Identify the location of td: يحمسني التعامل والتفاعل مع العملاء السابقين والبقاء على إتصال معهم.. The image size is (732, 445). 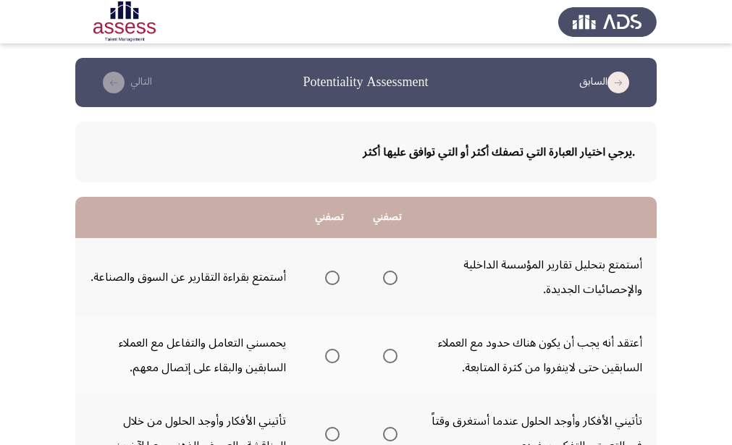
(187, 355).